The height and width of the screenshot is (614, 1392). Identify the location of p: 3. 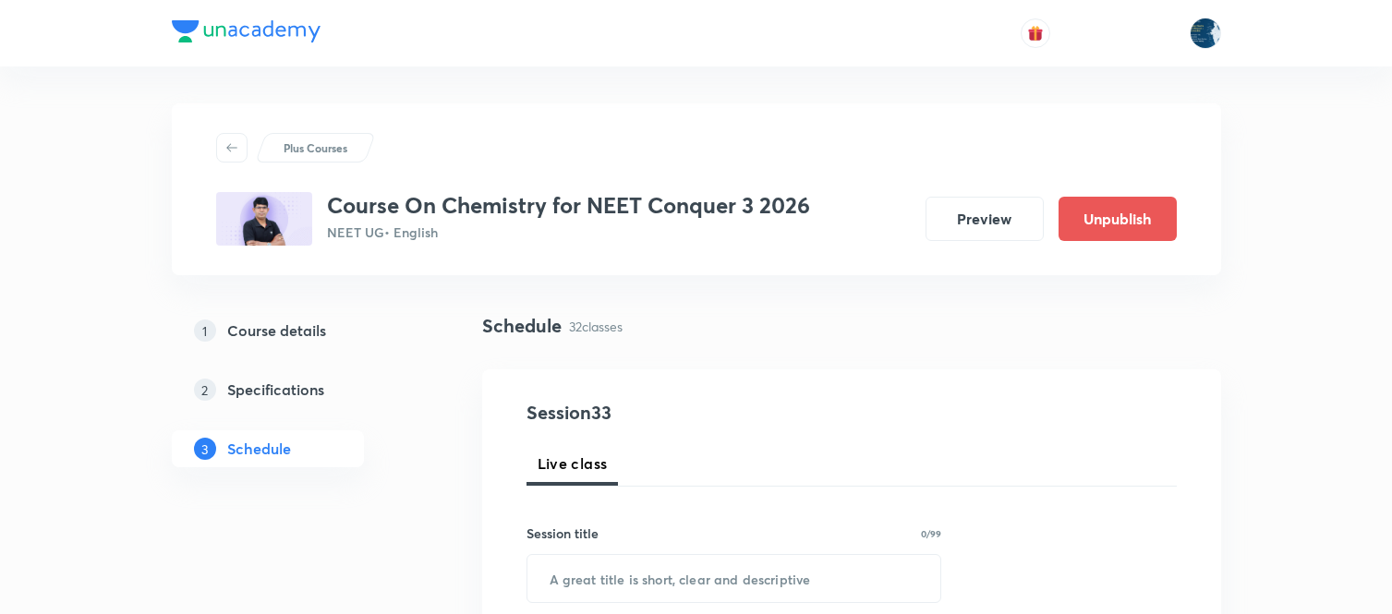
(205, 449).